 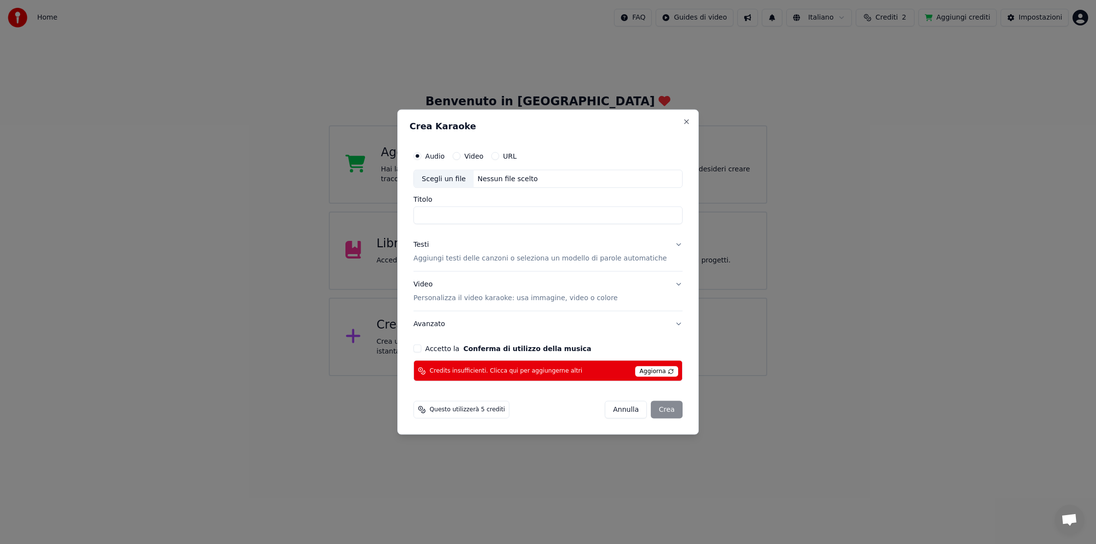 What do you see at coordinates (506, 370) in the screenshot?
I see `span: Credits insufficienti. Clicca qui per aggiungerne altri` at bounding box center [506, 370].